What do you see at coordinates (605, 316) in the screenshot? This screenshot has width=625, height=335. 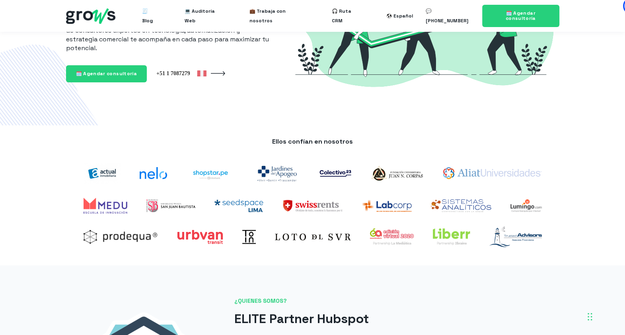 I see `div: Widget de chat` at bounding box center [605, 316].